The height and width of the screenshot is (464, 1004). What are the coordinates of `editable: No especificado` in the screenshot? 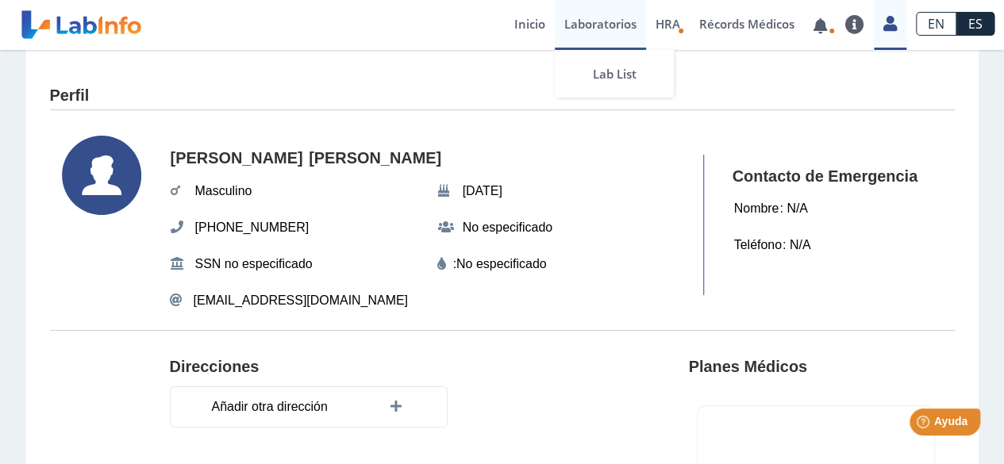 It's located at (502, 264).